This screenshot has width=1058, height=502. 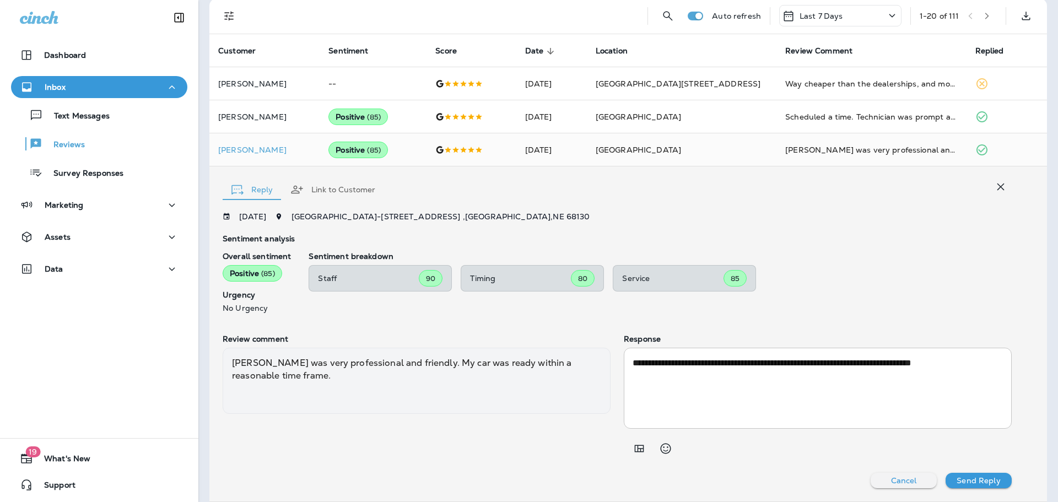 What do you see at coordinates (179, 18) in the screenshot?
I see `button: Collapse Sidebar` at bounding box center [179, 18].